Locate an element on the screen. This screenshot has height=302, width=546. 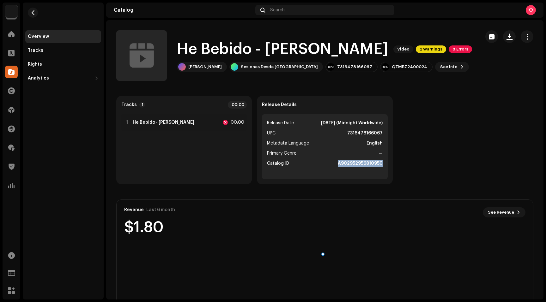
re-m-nav-item: Rights is located at coordinates (63, 64).